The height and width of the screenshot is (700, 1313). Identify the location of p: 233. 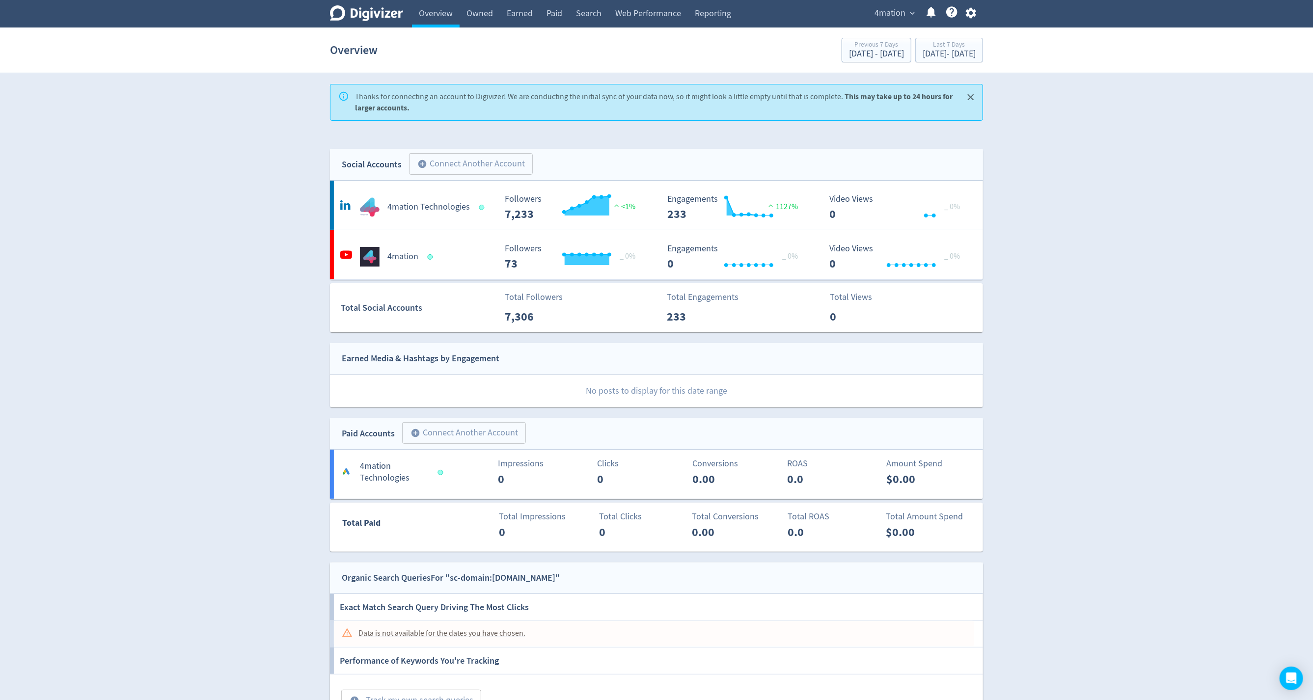
(695, 317).